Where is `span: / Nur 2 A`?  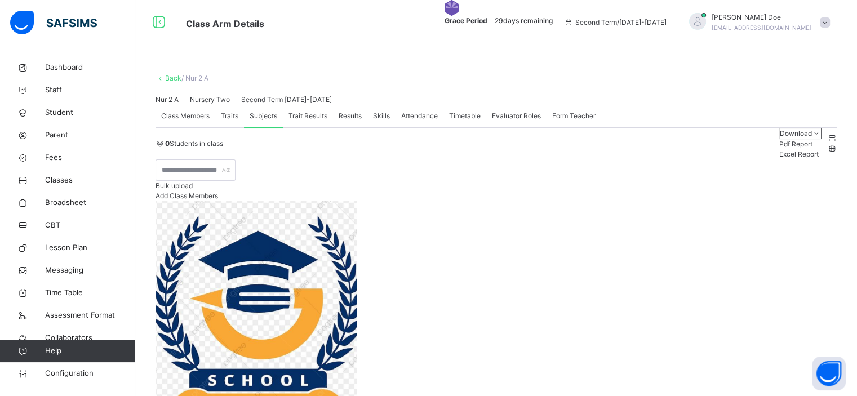 span: / Nur 2 A is located at coordinates (195, 78).